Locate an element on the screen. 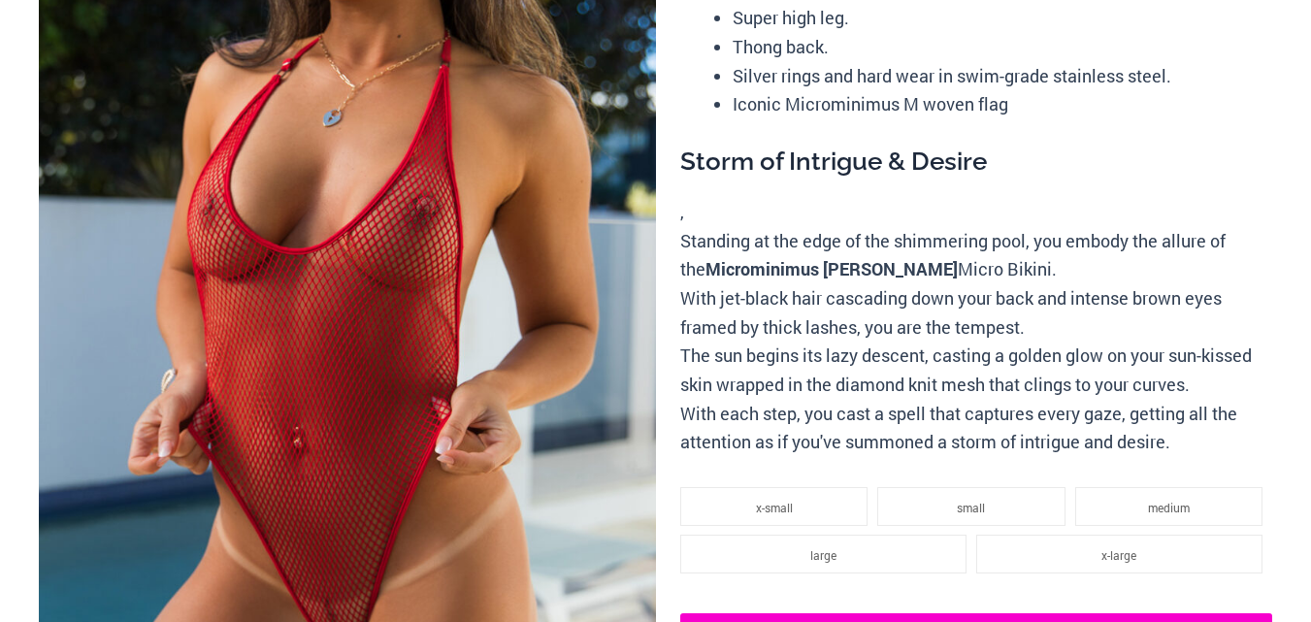 The width and height of the screenshot is (1311, 622). span: medium is located at coordinates (1169, 508).